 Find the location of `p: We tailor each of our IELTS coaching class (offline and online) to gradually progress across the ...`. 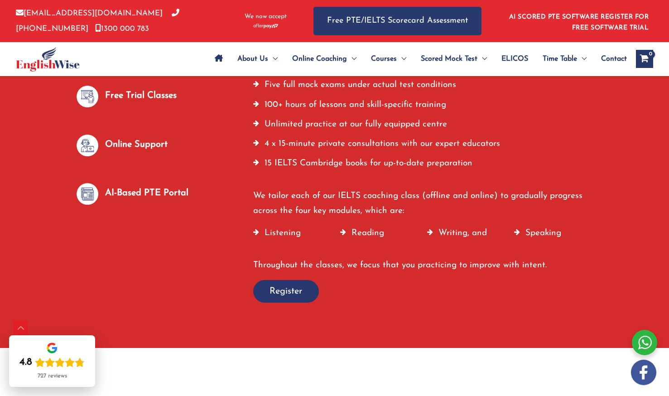

p: We tailor each of our IELTS coaching class (offline and online) to gradually progress across the ... is located at coordinates (423, 203).